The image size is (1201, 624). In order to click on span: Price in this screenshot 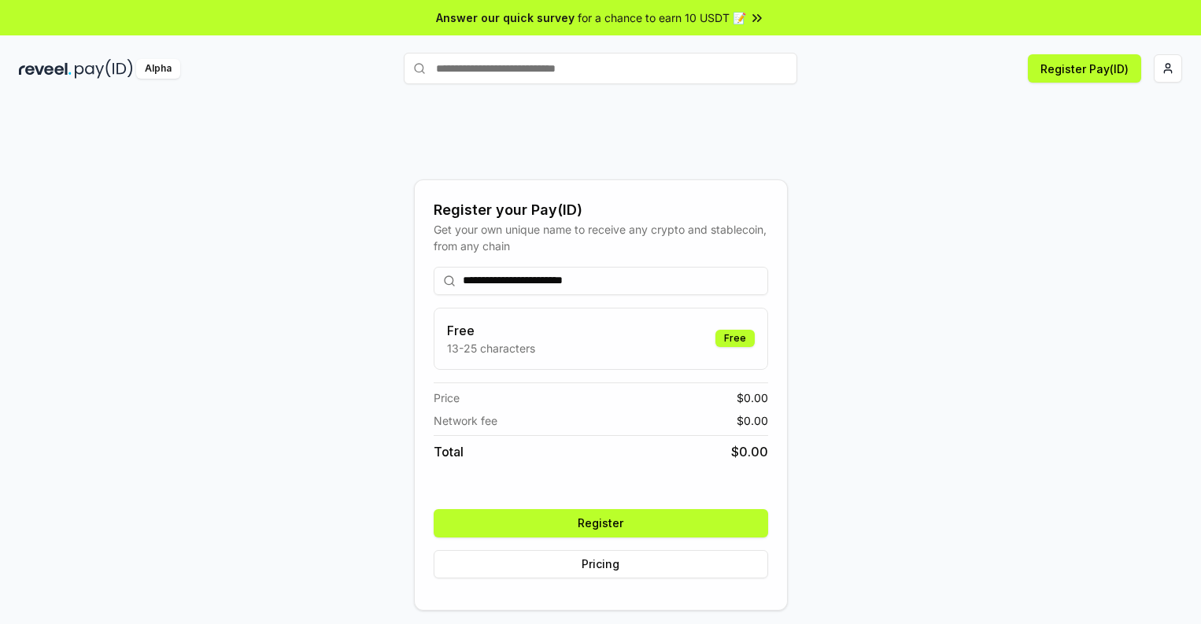, I will do `click(446, 398)`.